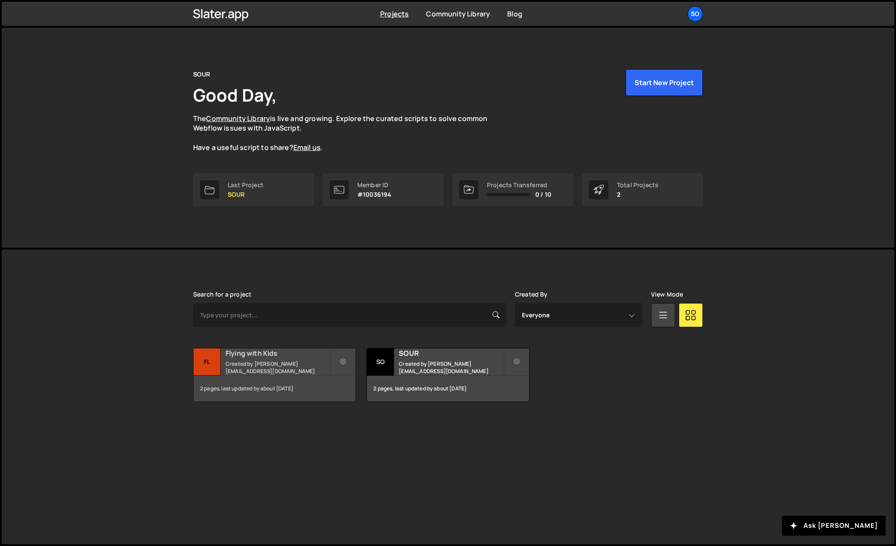  I want to click on h1: Good Day,, so click(235, 95).